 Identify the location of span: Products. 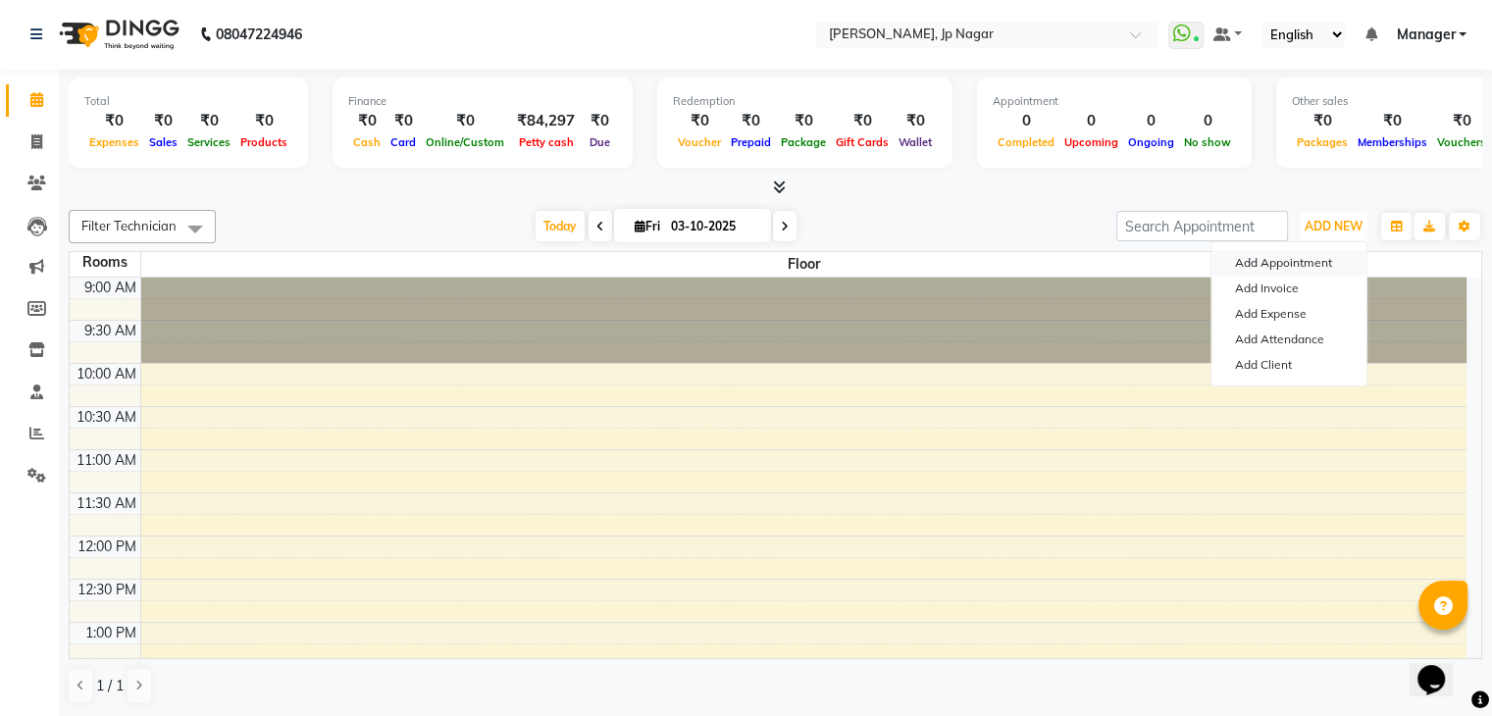
(264, 142).